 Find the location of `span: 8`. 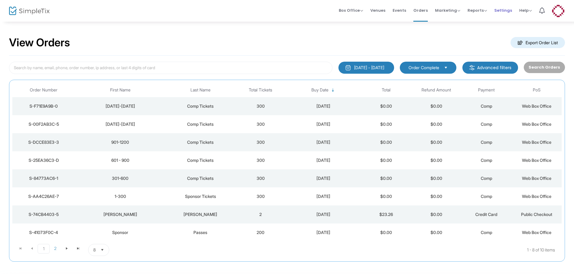

span: 8 is located at coordinates (95, 250).